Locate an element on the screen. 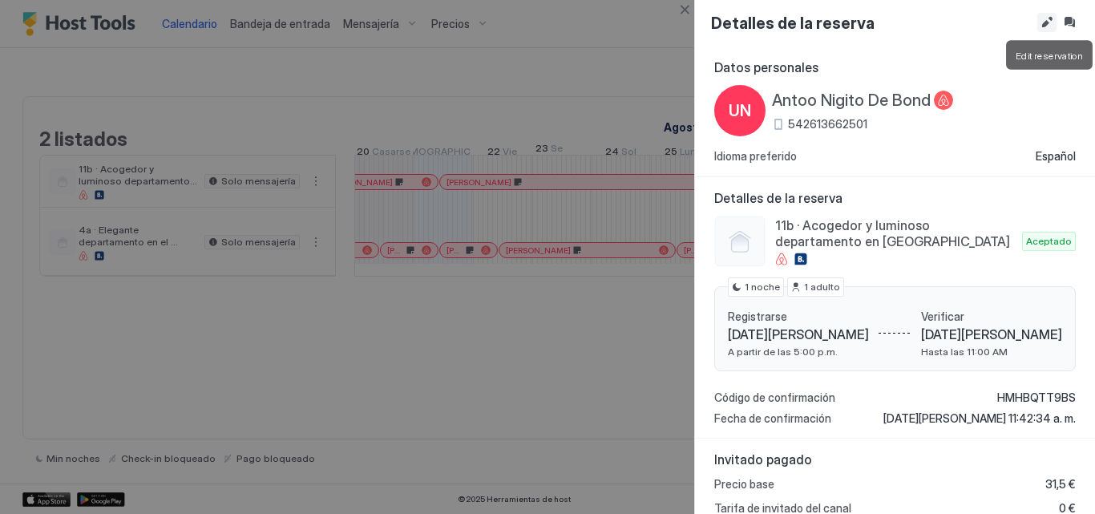 This screenshot has width=1095, height=514. font: 1 noche is located at coordinates (762, 286).